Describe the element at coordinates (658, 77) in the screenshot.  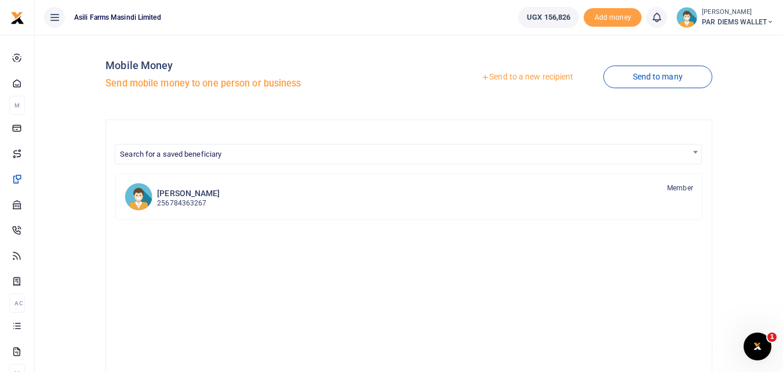
I see `a: Send to many` at that location.